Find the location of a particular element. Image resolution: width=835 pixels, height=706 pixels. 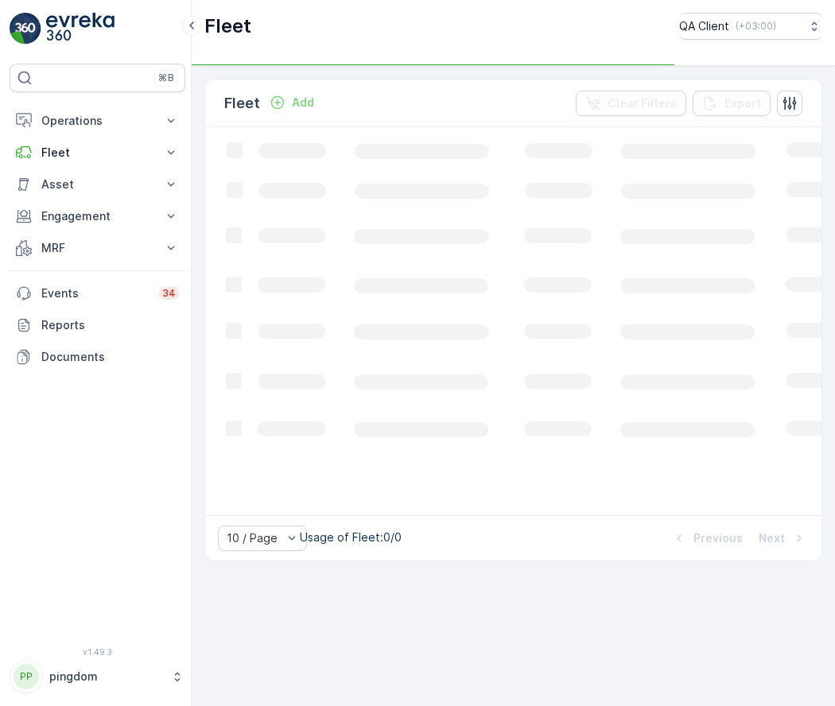

p: Clear Filters is located at coordinates (641, 103).